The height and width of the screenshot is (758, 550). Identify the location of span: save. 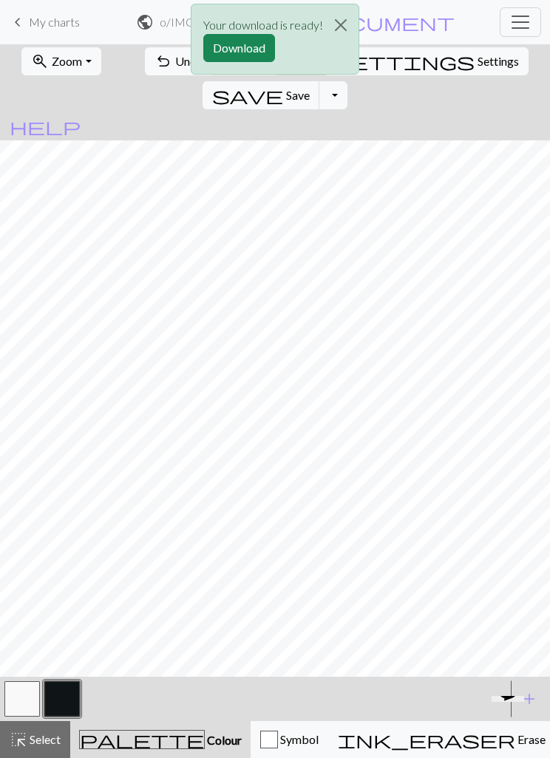
(248, 95).